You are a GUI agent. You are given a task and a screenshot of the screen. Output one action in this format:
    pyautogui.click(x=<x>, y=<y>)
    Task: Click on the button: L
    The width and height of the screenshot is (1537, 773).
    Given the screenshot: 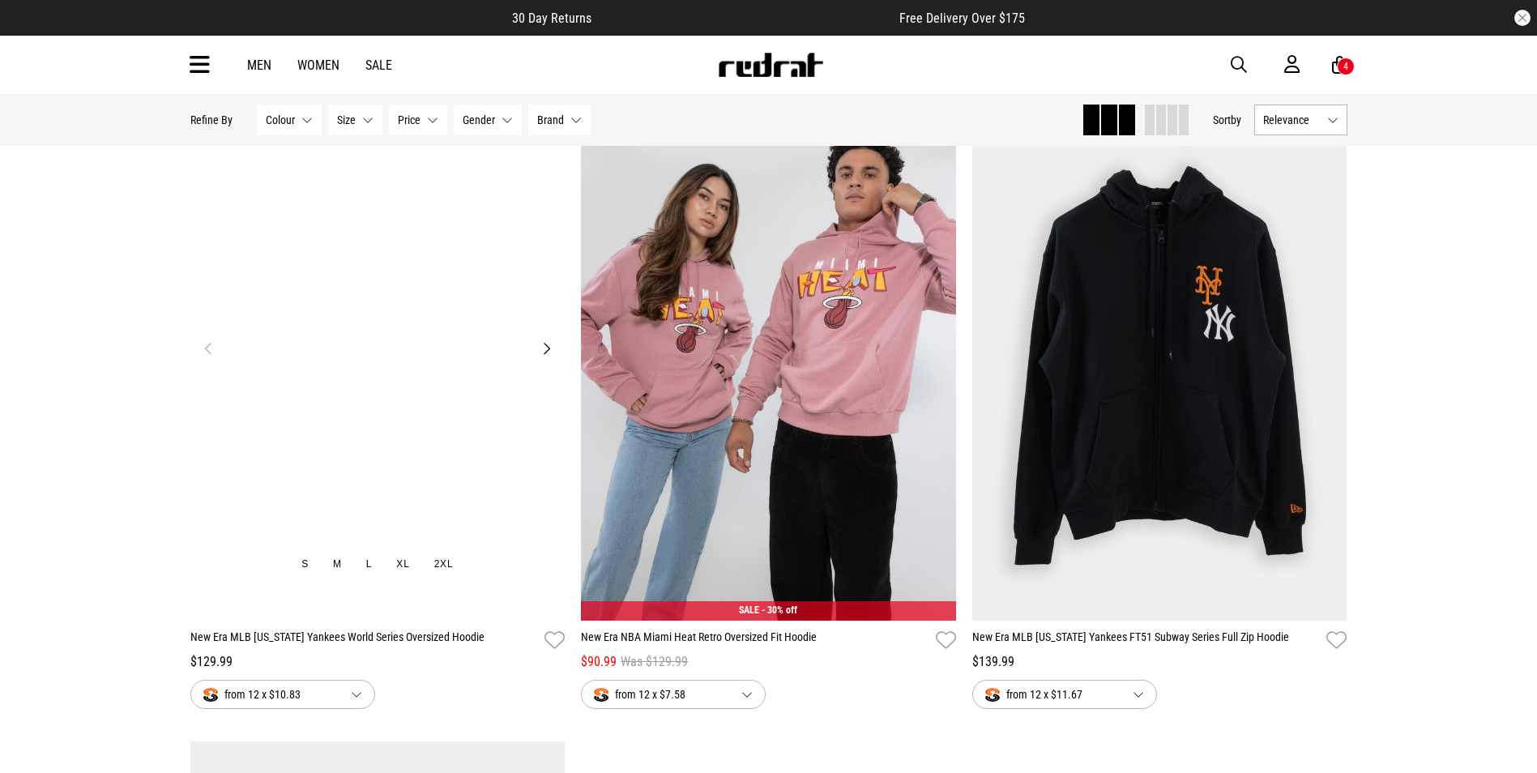 What is the action you would take?
    pyautogui.click(x=369, y=565)
    